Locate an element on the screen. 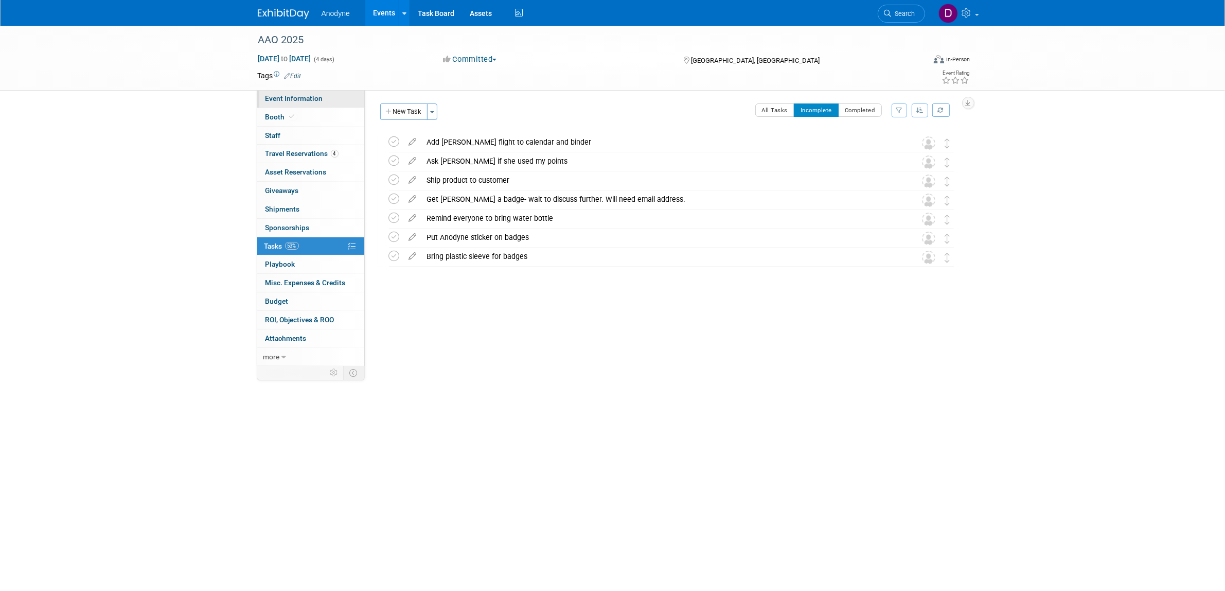 Image resolution: width=1225 pixels, height=591 pixels. img: Dawn Jozwiak is located at coordinates (949, 13).